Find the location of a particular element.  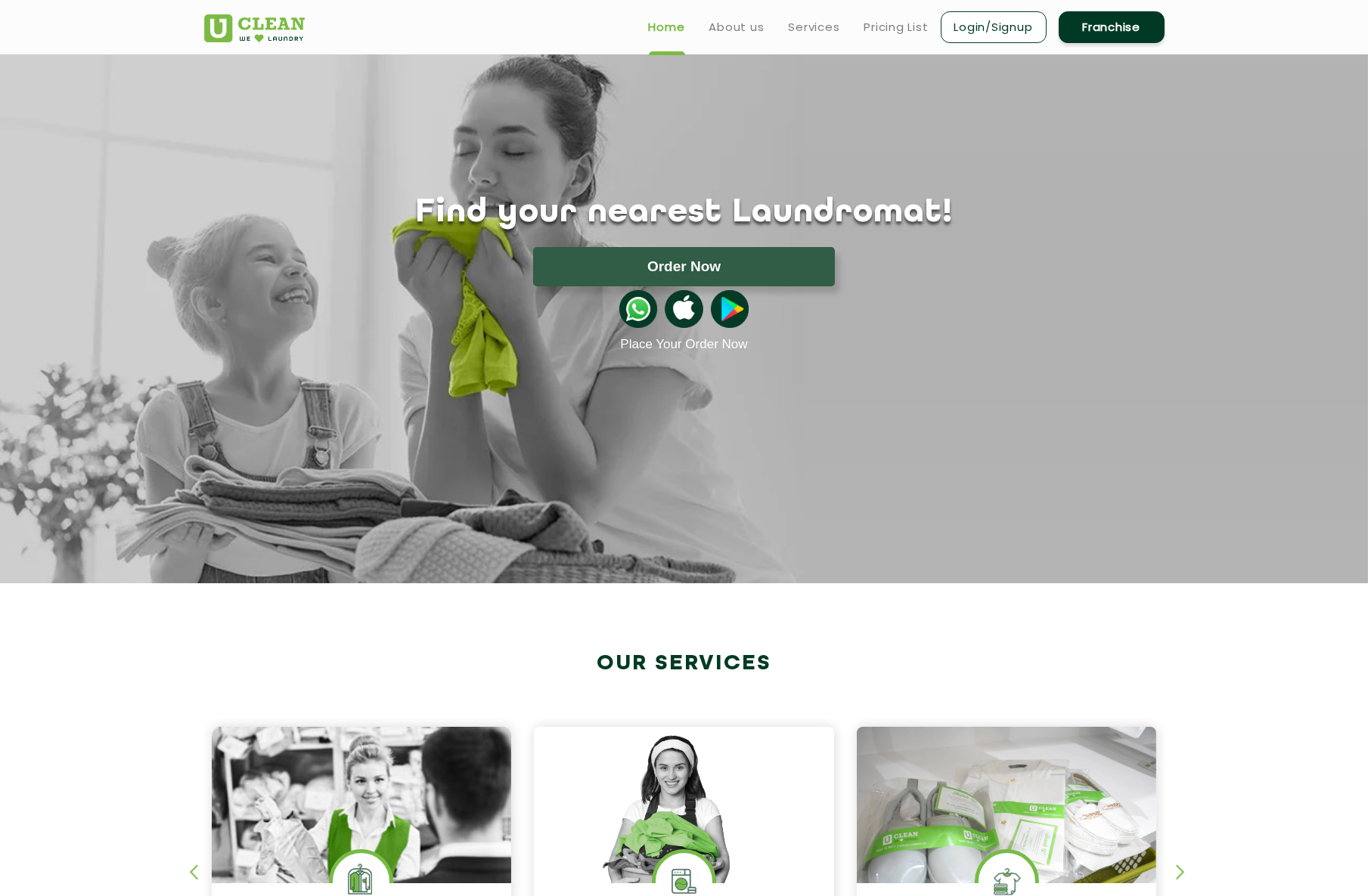

a: Login/Signup is located at coordinates (994, 27).